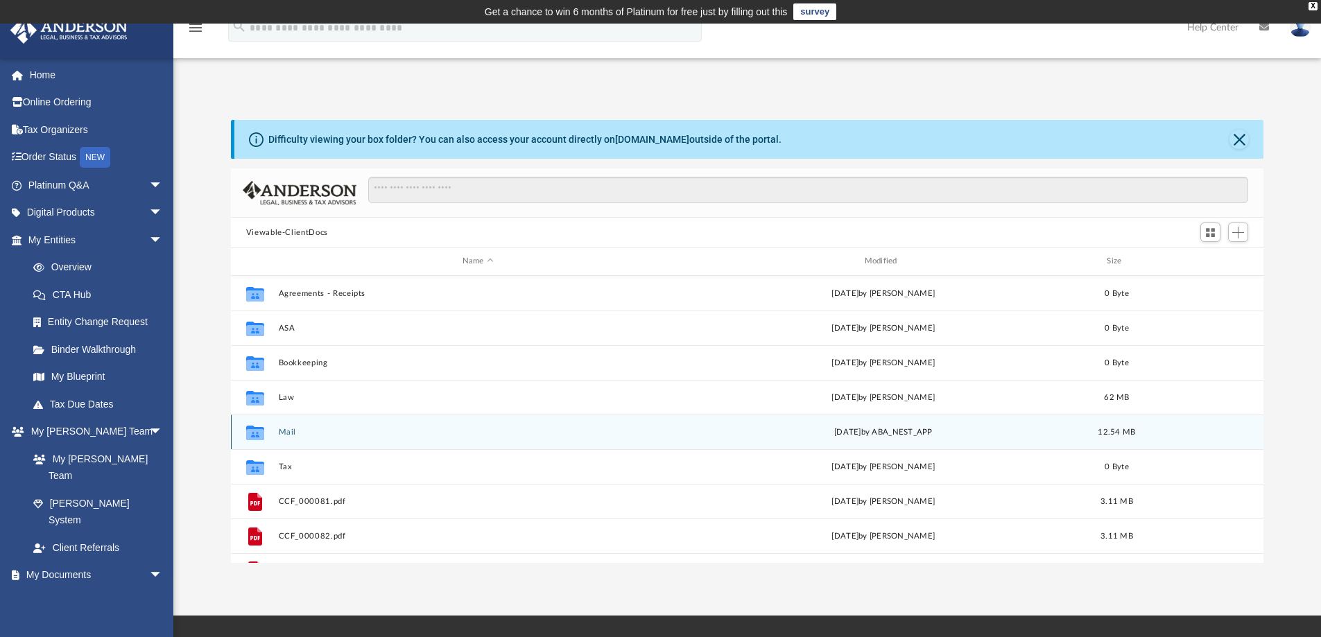 This screenshot has height=637, width=1321. Describe the element at coordinates (883, 261) in the screenshot. I see `div: Modified` at that location.